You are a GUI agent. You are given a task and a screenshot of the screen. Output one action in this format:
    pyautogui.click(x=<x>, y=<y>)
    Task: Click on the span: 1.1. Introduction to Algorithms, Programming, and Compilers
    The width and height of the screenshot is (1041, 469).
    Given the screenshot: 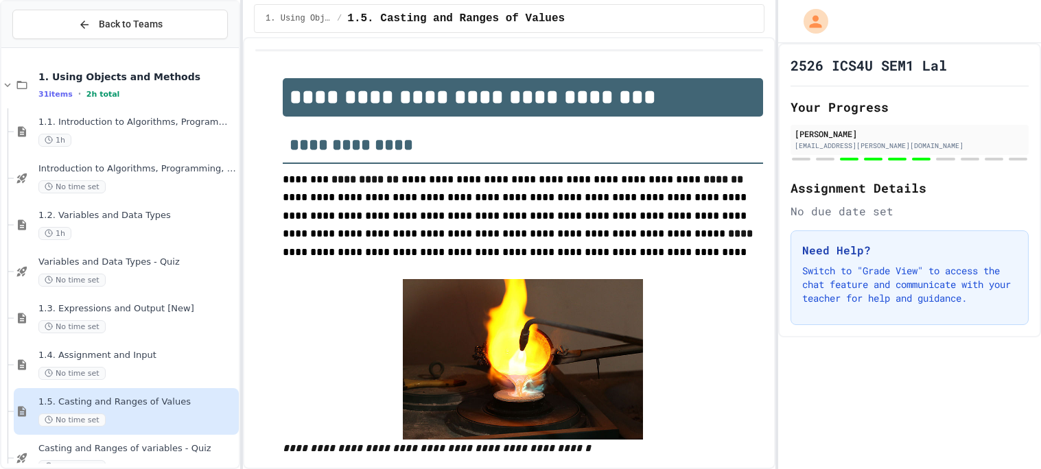 What is the action you would take?
    pyautogui.click(x=137, y=122)
    